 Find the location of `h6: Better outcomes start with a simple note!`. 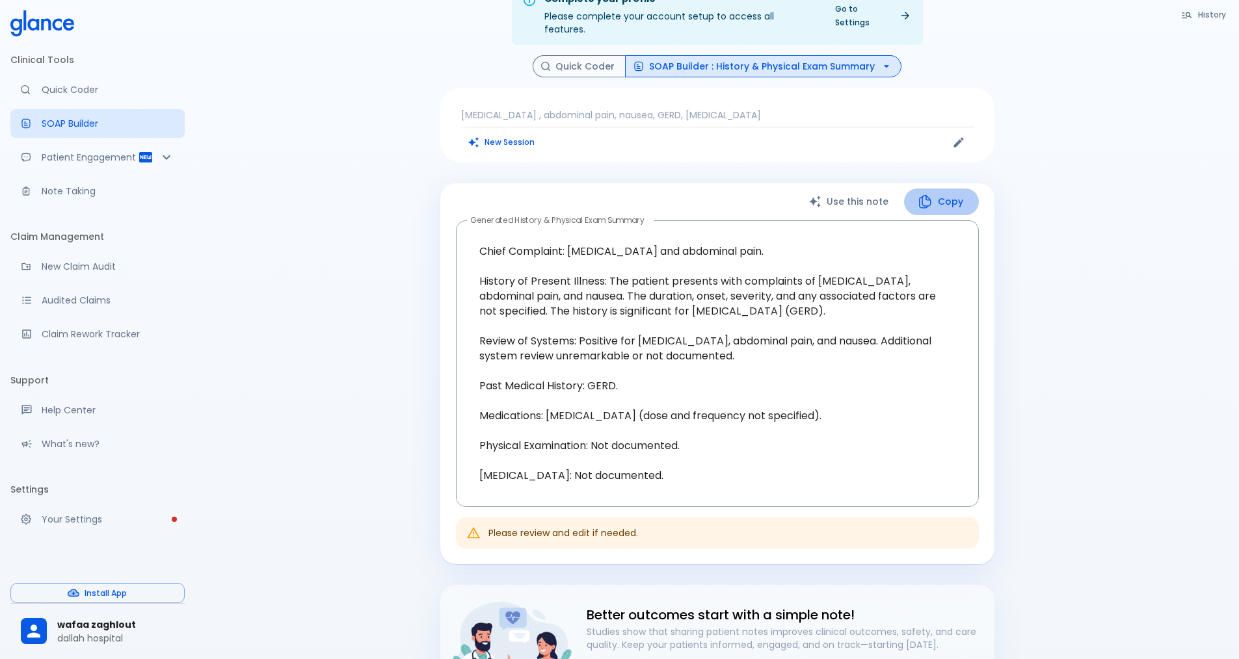

h6: Better outcomes start with a simple note! is located at coordinates (785, 615).